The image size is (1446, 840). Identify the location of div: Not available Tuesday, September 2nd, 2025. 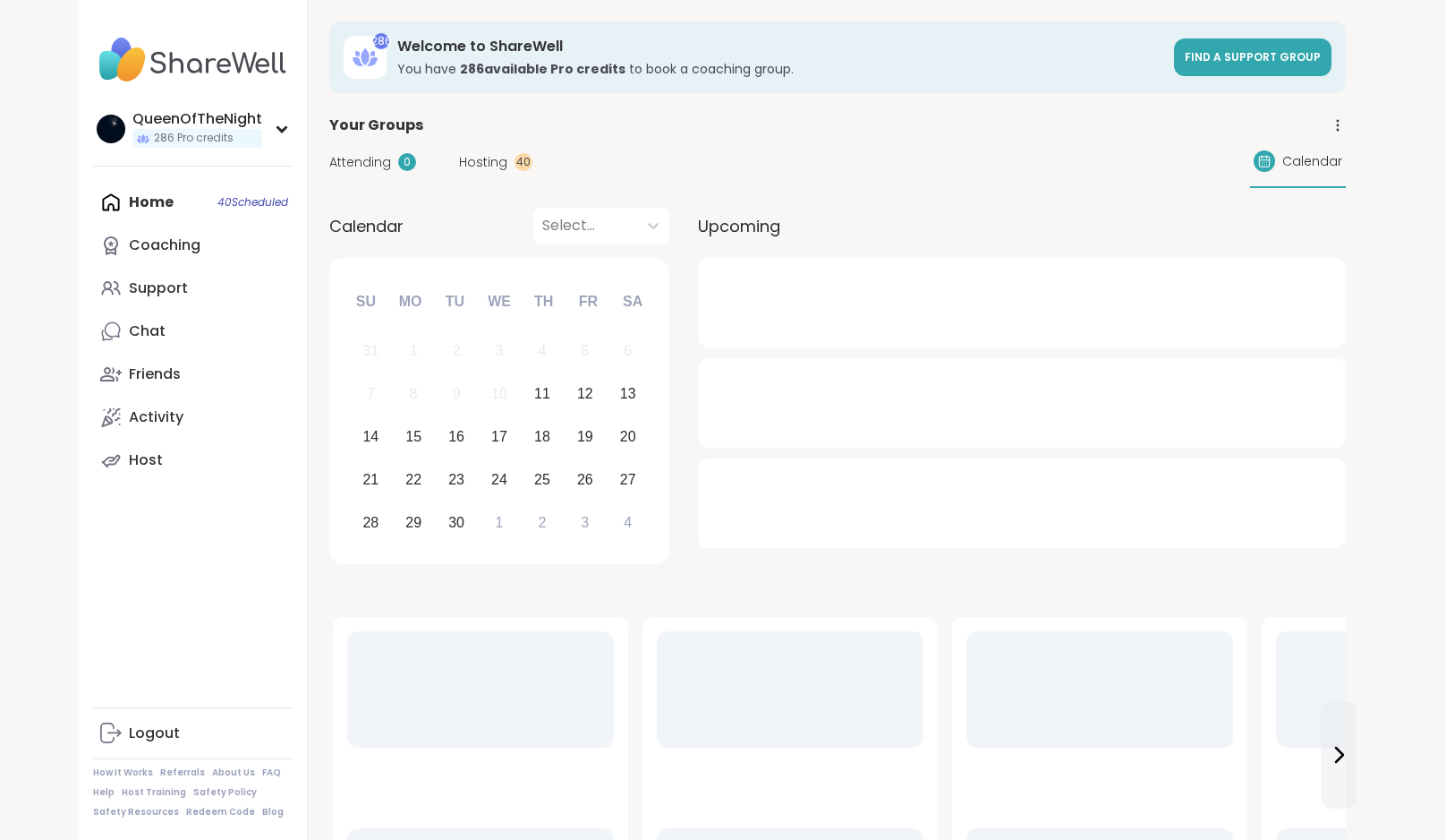
(457, 351).